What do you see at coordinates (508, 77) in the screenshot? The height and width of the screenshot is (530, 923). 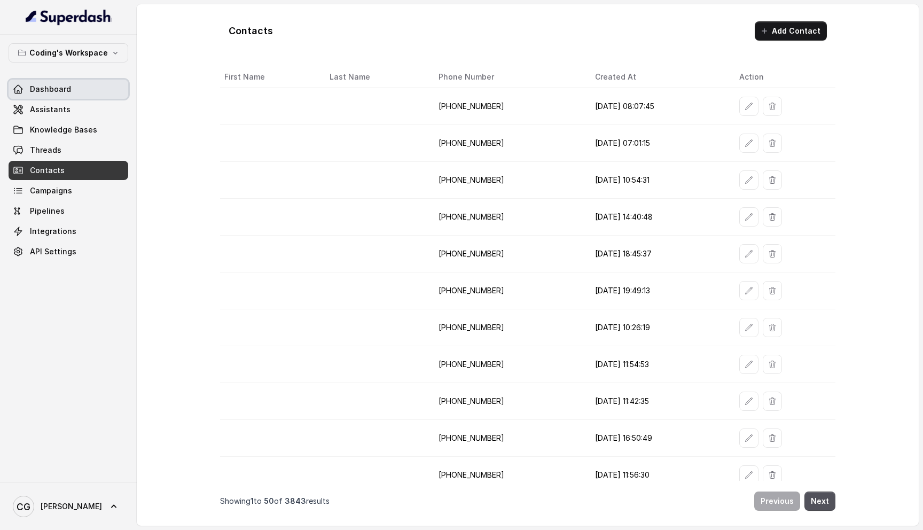 I see `th: Phone Number` at bounding box center [508, 77].